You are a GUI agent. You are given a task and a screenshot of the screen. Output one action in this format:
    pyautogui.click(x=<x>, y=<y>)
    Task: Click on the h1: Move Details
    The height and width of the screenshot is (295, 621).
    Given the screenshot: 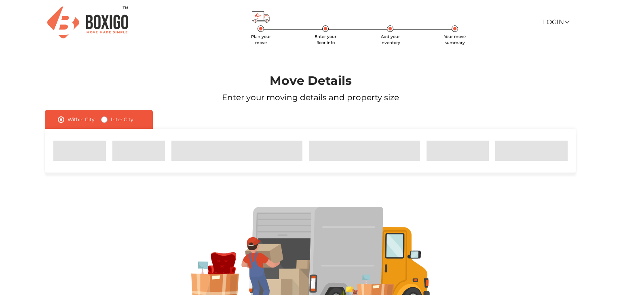 What is the action you would take?
    pyautogui.click(x=310, y=81)
    